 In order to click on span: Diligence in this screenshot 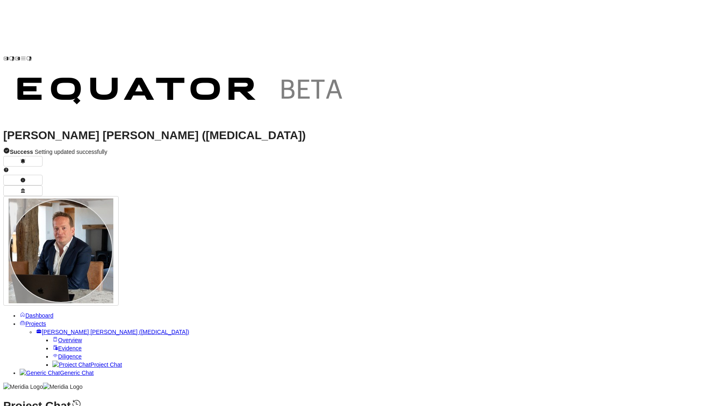, I will do `click(70, 357)`.